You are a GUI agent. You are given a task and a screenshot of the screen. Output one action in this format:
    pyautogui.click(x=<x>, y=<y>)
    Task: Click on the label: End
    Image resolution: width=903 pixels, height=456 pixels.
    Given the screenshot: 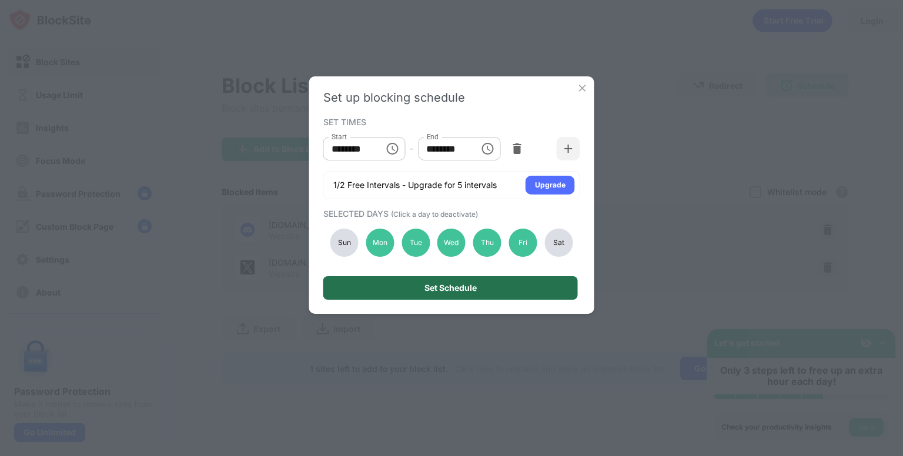 What is the action you would take?
    pyautogui.click(x=432, y=136)
    